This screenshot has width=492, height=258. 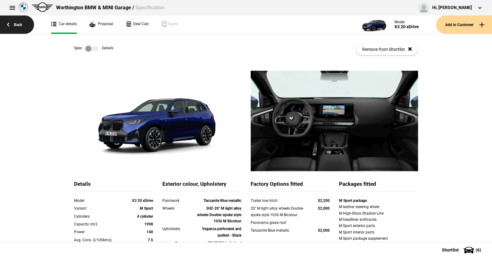 I want to click on div: Tanzanite Blue metallic, so click(x=278, y=230).